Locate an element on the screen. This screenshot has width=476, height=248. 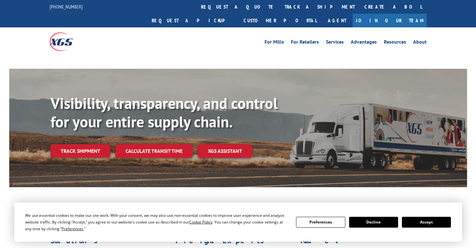
a: Customer Portal is located at coordinates (280, 20).